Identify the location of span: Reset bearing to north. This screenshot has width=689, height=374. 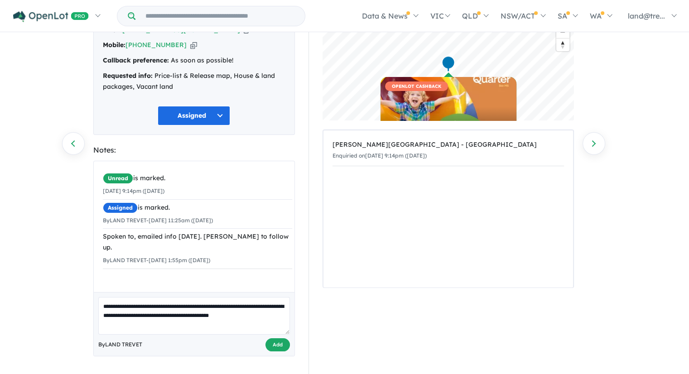
(563, 45).